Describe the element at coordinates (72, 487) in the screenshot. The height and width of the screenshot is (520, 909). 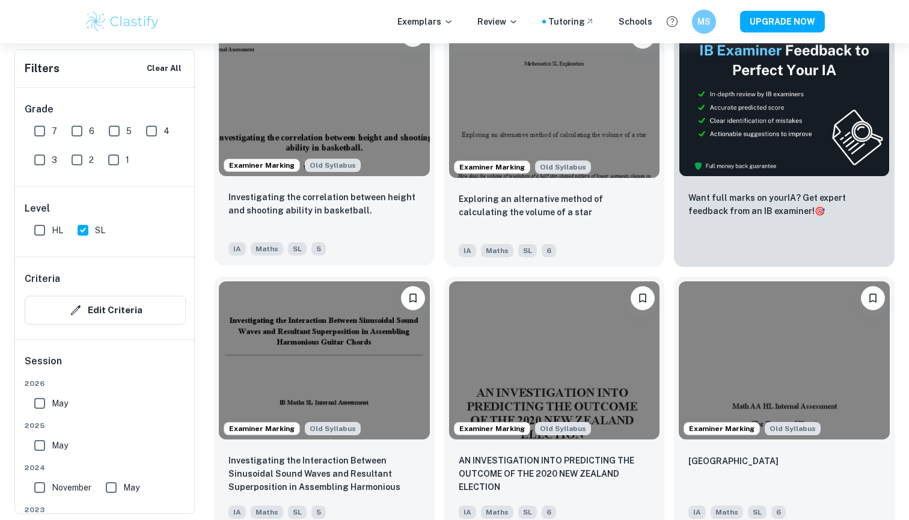
I see `span: November` at that location.